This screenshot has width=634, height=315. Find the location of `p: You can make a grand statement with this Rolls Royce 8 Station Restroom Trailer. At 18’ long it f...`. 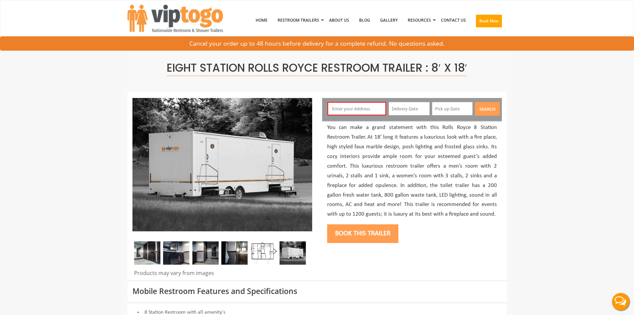

p: You can make a grand statement with this Rolls Royce 8 Station Restroom Trailer. At 18’ long it f... is located at coordinates (412, 171).